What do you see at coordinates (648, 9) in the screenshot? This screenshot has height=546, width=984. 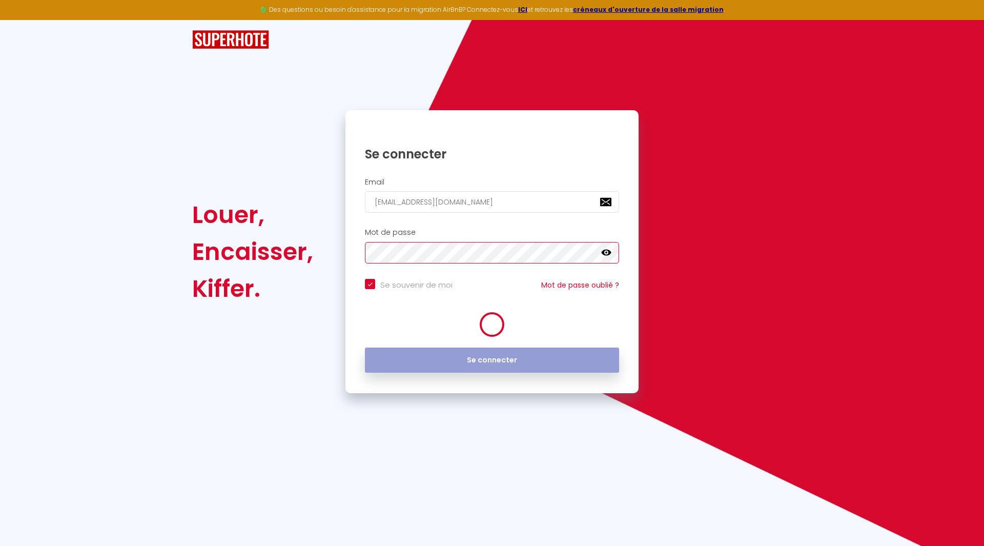 I see `strong: créneaux d'ouverture de la salle migration` at bounding box center [648, 9].